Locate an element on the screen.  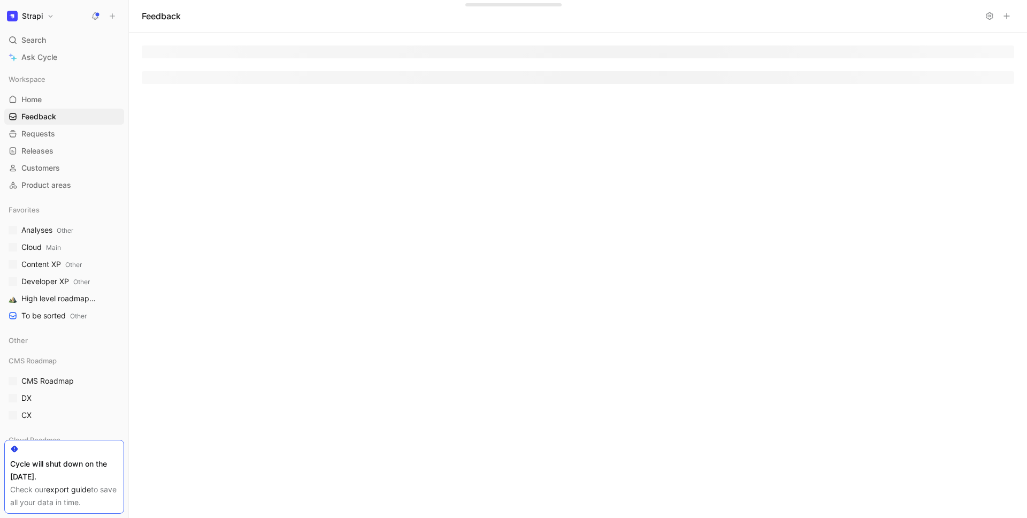
div: Check our to save all your data in time. is located at coordinates (64, 496).